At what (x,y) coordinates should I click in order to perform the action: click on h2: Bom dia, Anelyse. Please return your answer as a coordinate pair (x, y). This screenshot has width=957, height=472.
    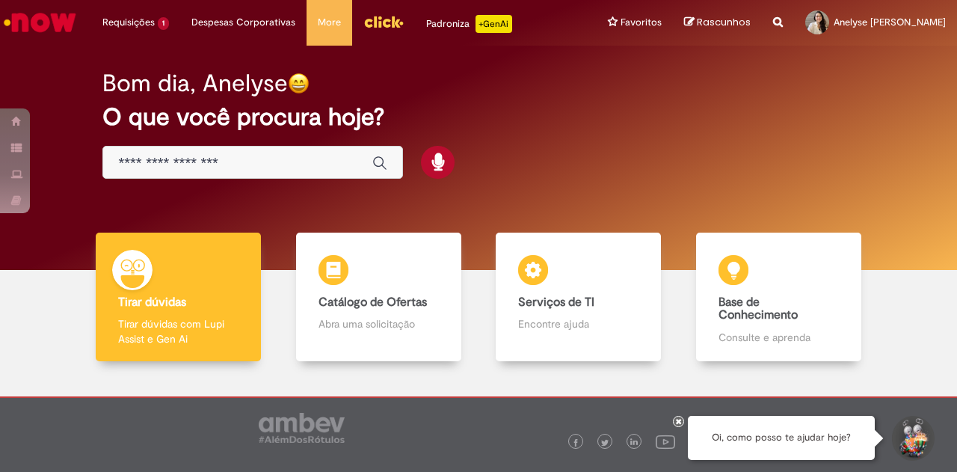
    Looking at the image, I should click on (195, 83).